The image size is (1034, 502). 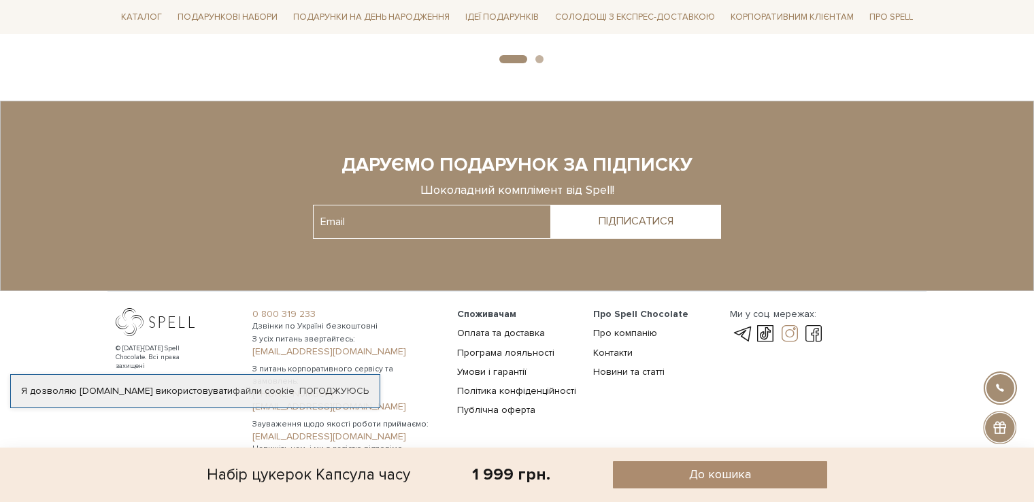 What do you see at coordinates (346, 327) in the screenshot?
I see `span: Дзвінки по Україні безкоштовні` at bounding box center [346, 327].